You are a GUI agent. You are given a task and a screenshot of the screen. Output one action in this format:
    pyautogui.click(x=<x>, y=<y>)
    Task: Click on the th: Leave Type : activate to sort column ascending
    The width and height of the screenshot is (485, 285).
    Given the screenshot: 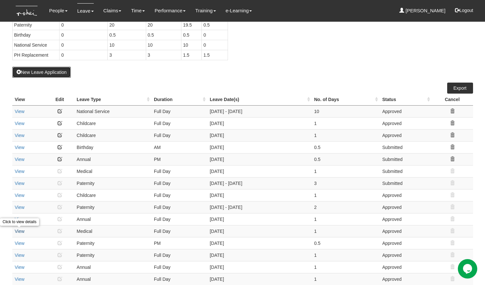 What is the action you would take?
    pyautogui.click(x=113, y=99)
    